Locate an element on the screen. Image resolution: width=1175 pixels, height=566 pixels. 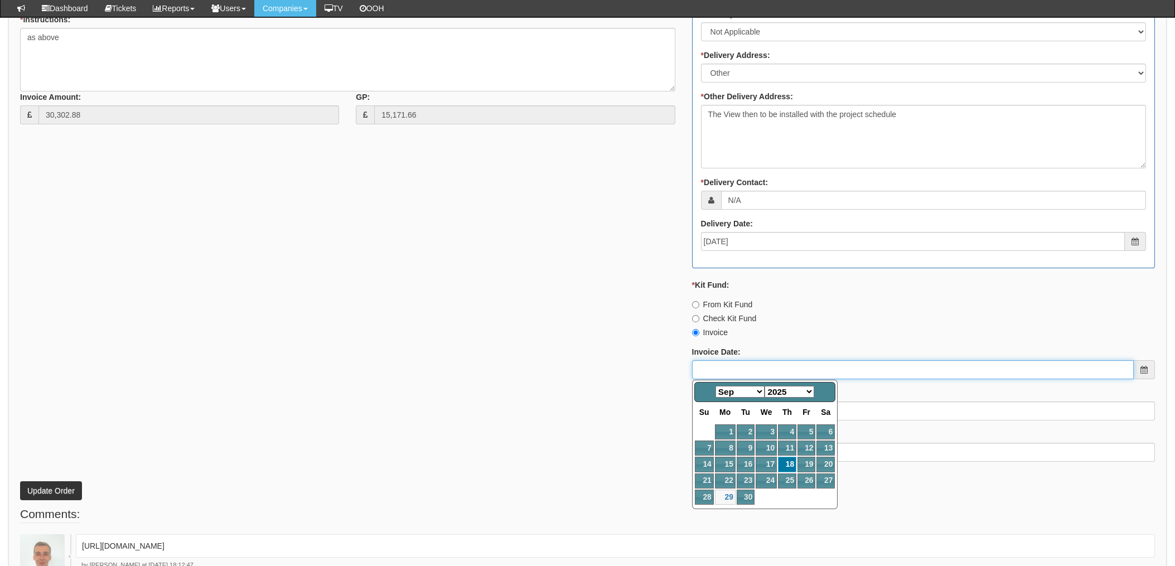
textarea: as above is located at coordinates (347, 60).